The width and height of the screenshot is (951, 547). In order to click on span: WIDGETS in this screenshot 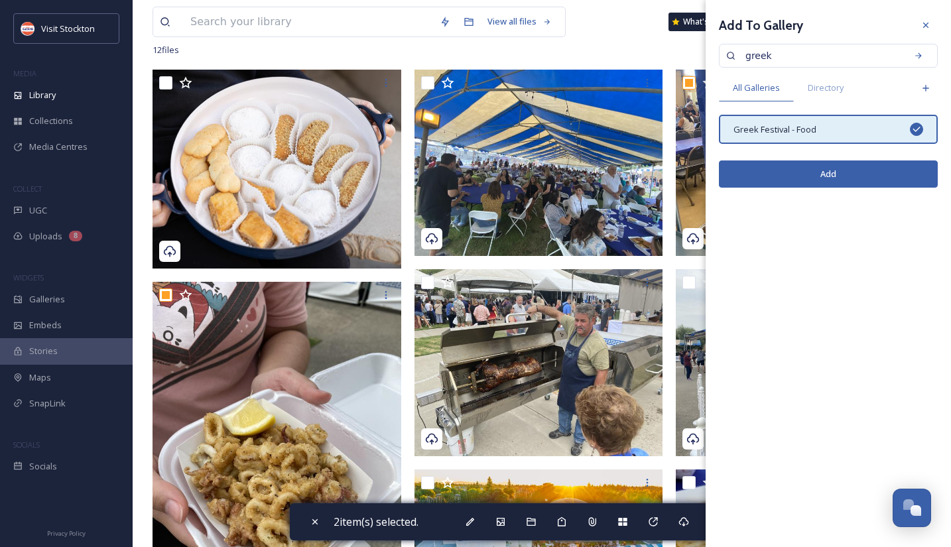, I will do `click(29, 277)`.